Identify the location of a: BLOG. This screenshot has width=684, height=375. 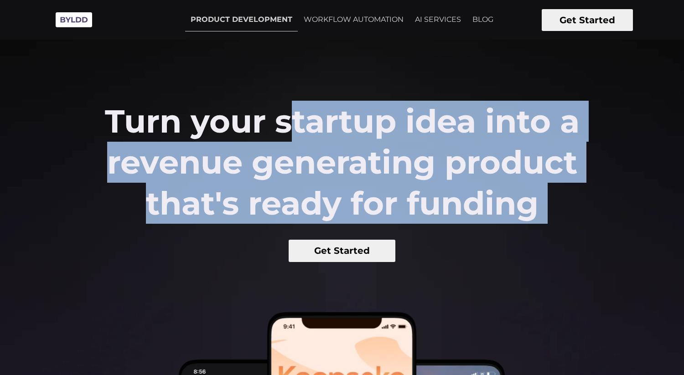
(483, 20).